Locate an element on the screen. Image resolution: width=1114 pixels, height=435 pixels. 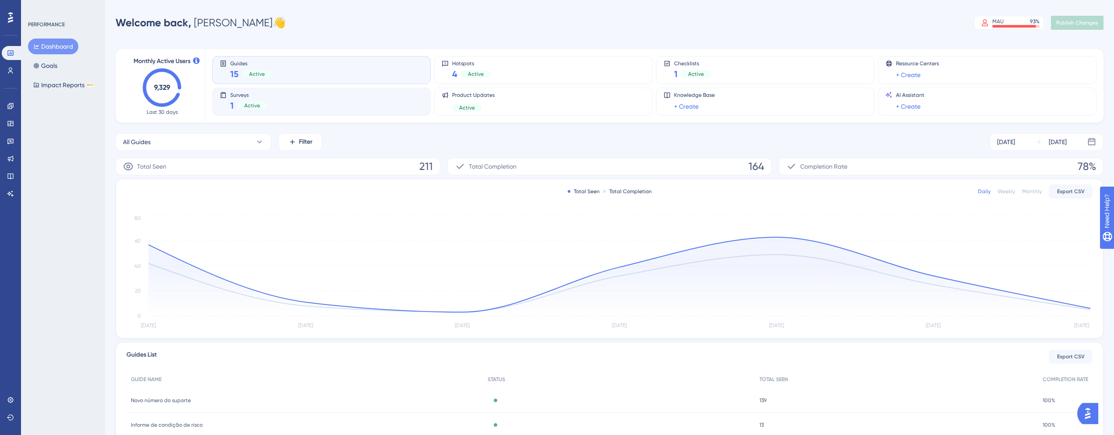
span: Monthly Active Users is located at coordinates (162, 61).